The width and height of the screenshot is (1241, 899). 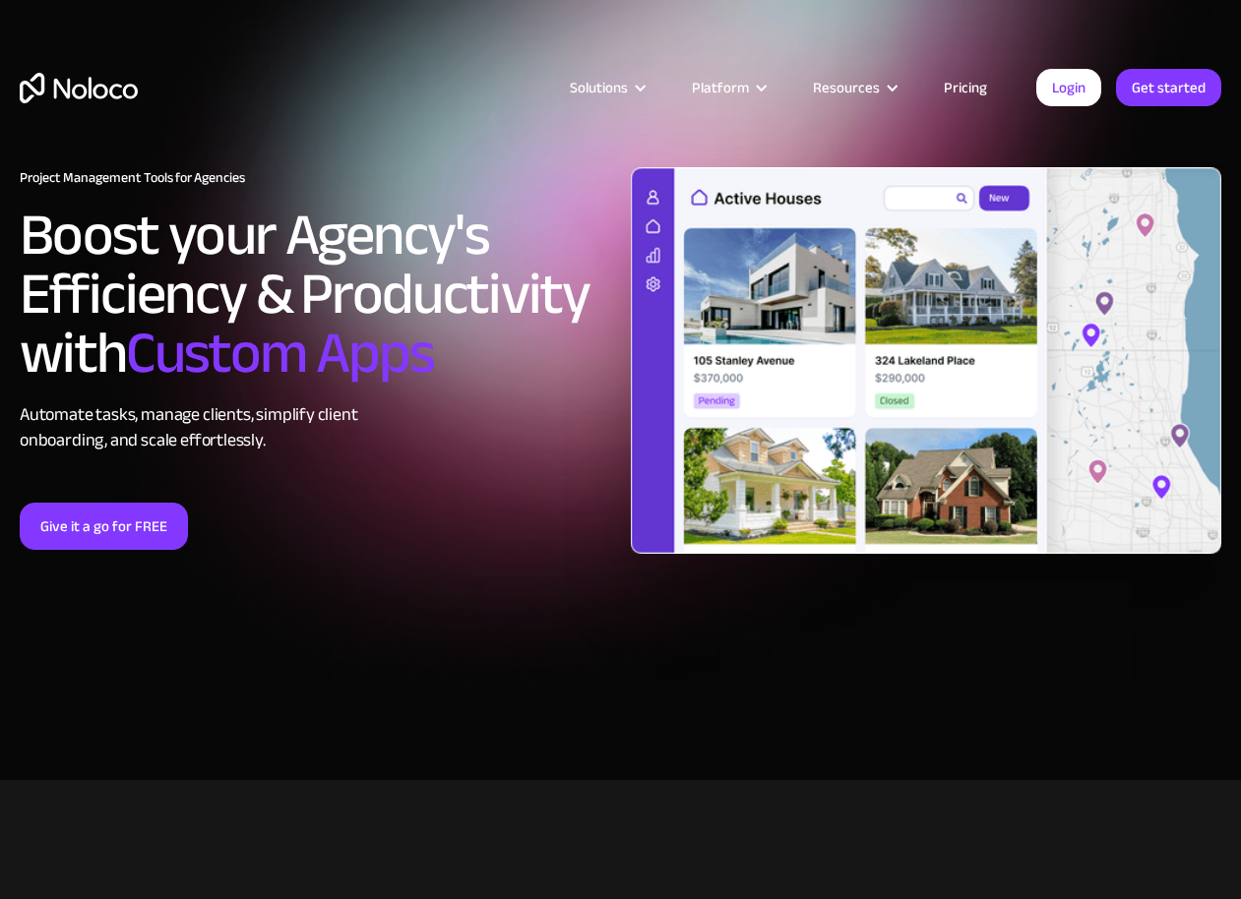 What do you see at coordinates (315, 428) in the screenshot?
I see `div: Automate tasks, manage clients, simplify client onboarding, and scale effortlessly.` at bounding box center [315, 428].